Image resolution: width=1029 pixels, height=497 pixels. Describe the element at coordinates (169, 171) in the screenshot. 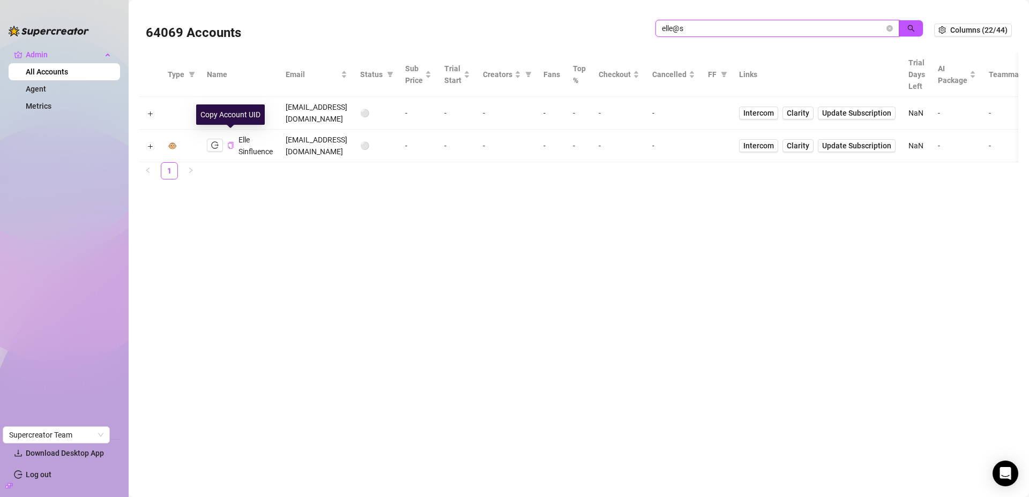

I see `li: 1` at that location.